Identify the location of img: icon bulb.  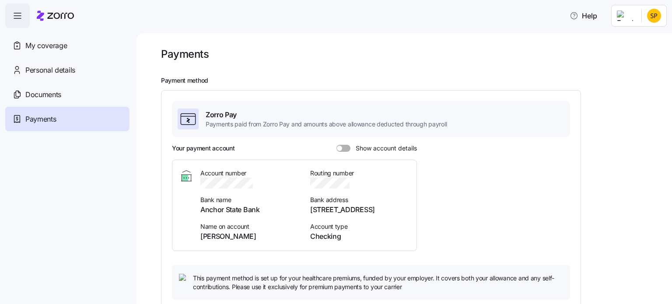
(184, 279).